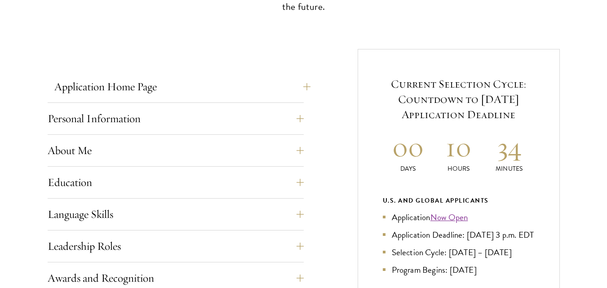 Image resolution: width=607 pixels, height=288 pixels. What do you see at coordinates (408, 147) in the screenshot?
I see `h2: 00` at bounding box center [408, 147].